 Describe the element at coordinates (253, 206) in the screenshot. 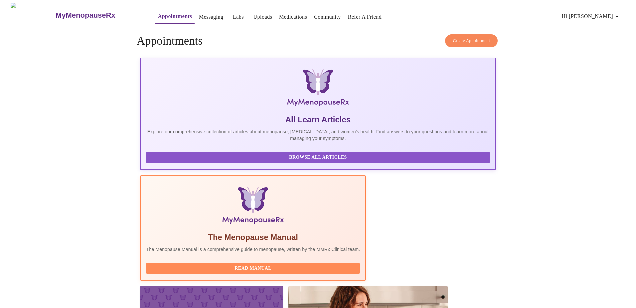

I see `img: Menopause Manual` at that location.